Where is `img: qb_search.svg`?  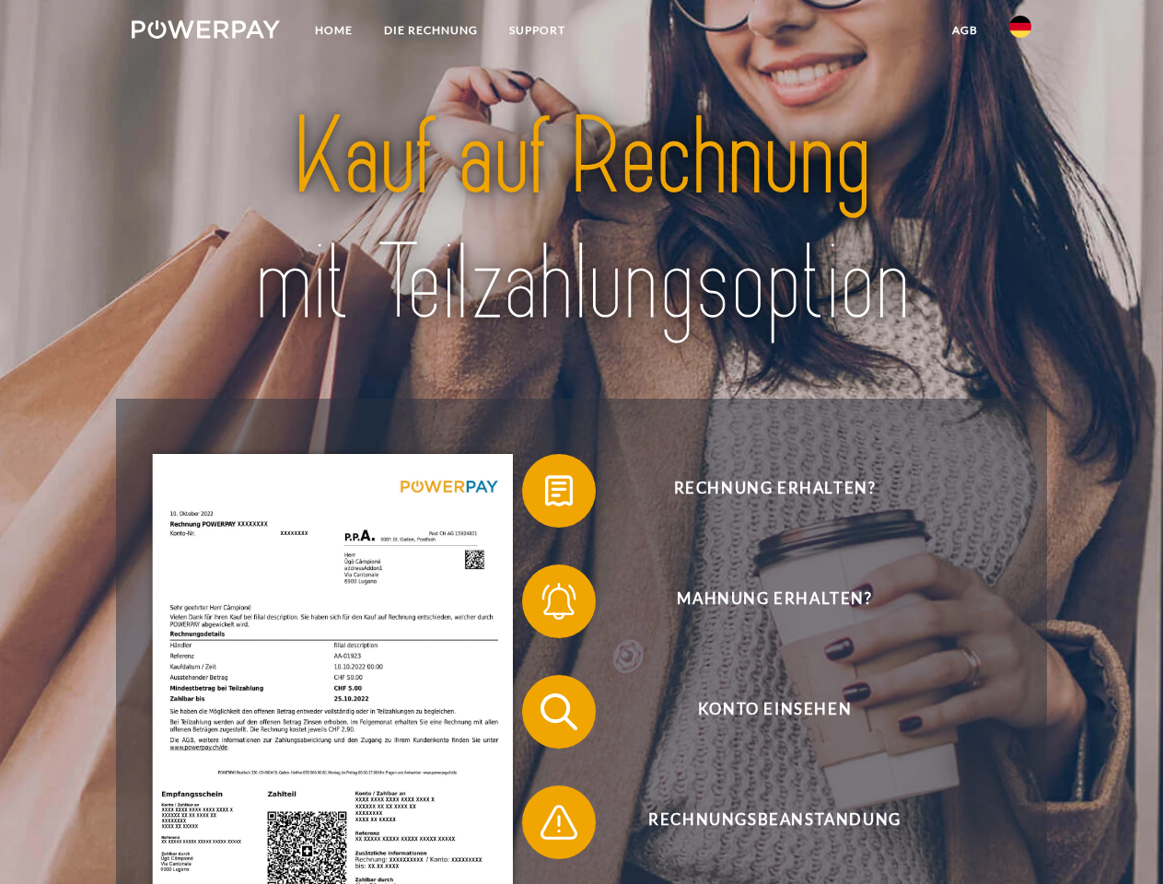 img: qb_search.svg is located at coordinates (559, 712).